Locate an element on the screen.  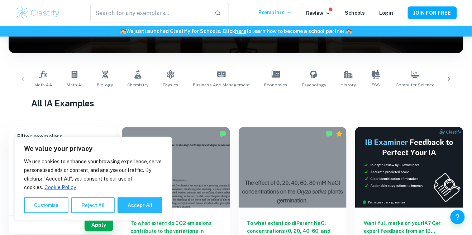
a: Schools is located at coordinates (355, 13).